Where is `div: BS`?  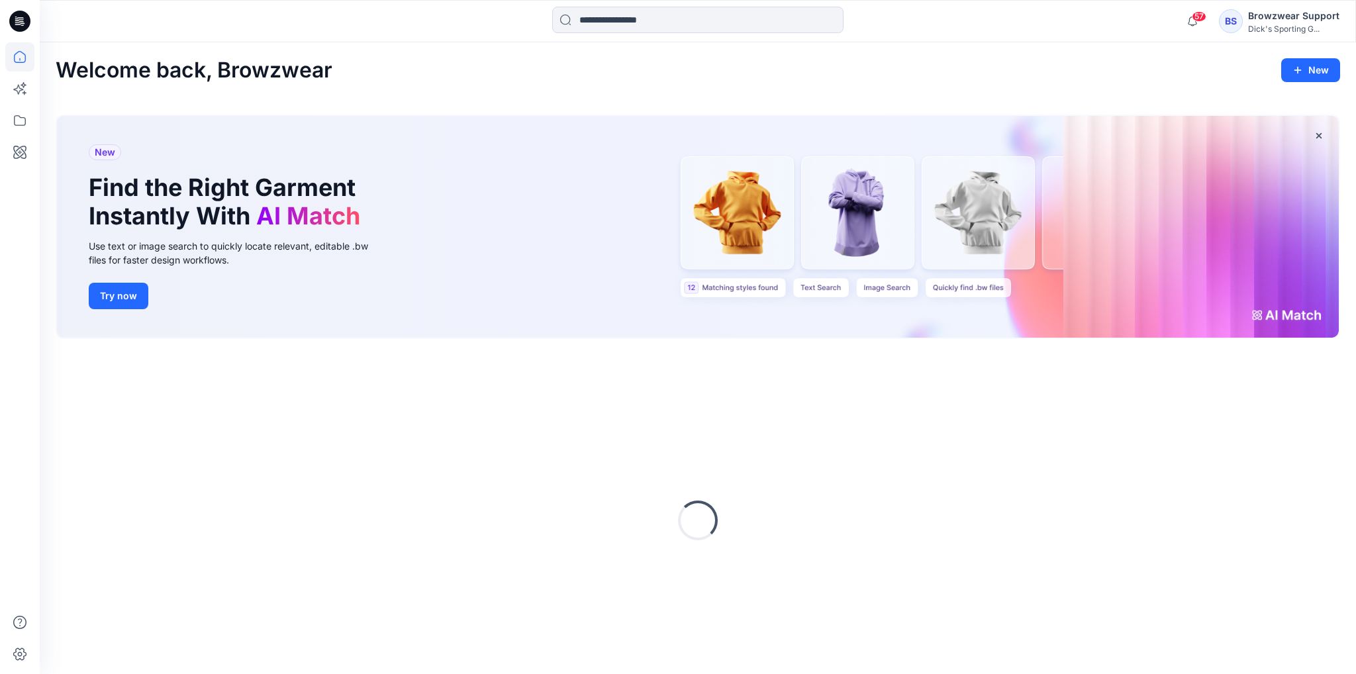
div: BS is located at coordinates (1231, 21).